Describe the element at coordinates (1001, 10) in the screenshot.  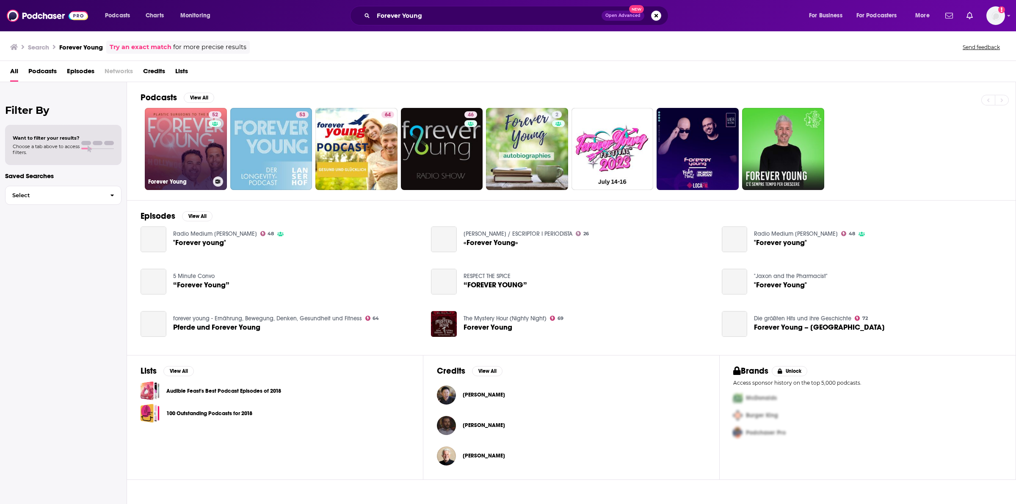
I see `svg: Add a profile image` at that location.